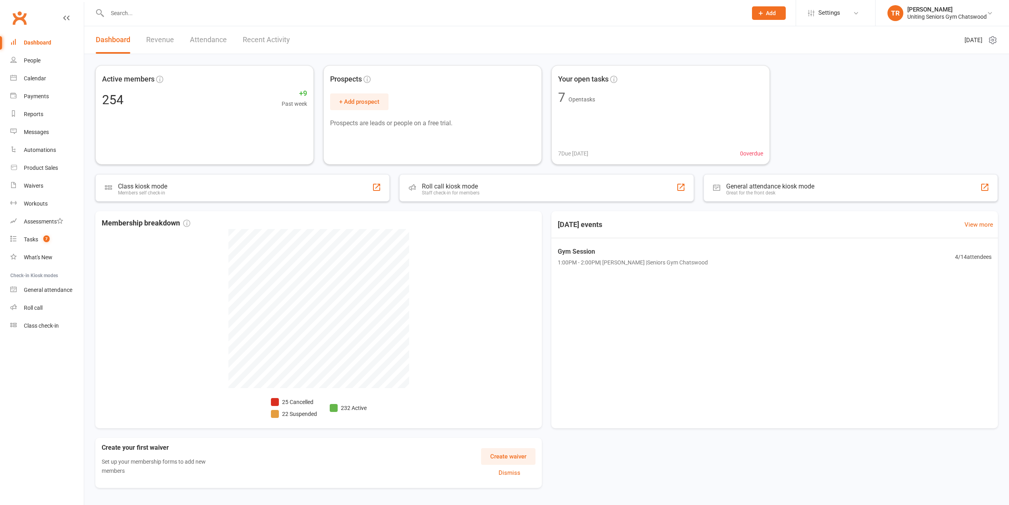 The height and width of the screenshot is (505, 1009). Describe the element at coordinates (159, 466) in the screenshot. I see `p: Set up your membership forms to add new members` at that location.